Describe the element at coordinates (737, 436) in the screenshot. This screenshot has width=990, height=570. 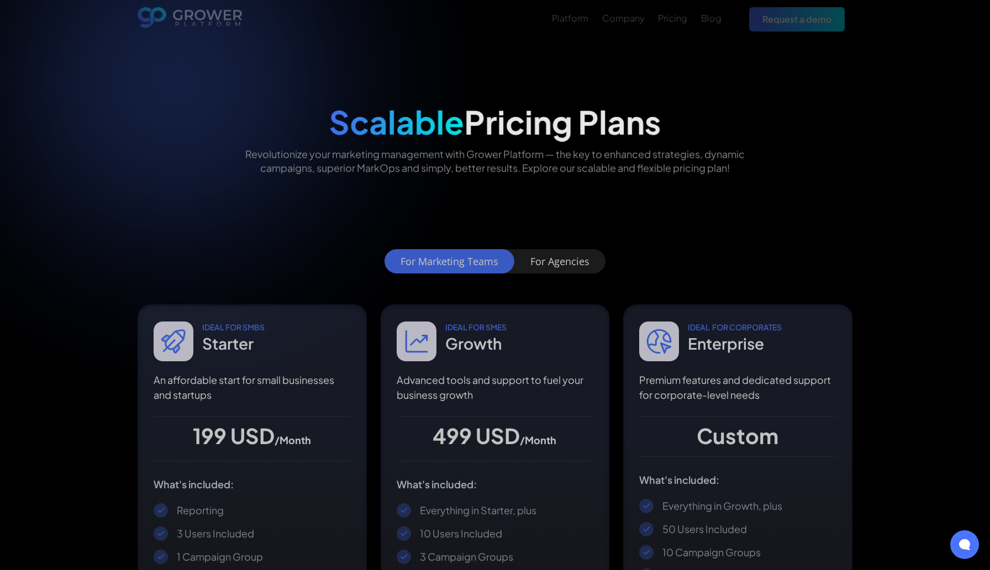
I see `div: Custom` at that location.